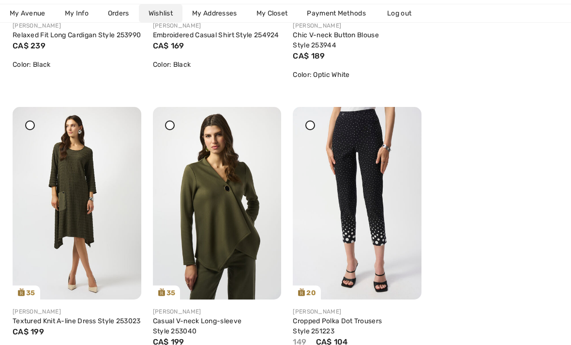 The image size is (571, 345). Describe the element at coordinates (161, 13) in the screenshot. I see `a: Wishlist` at that location.